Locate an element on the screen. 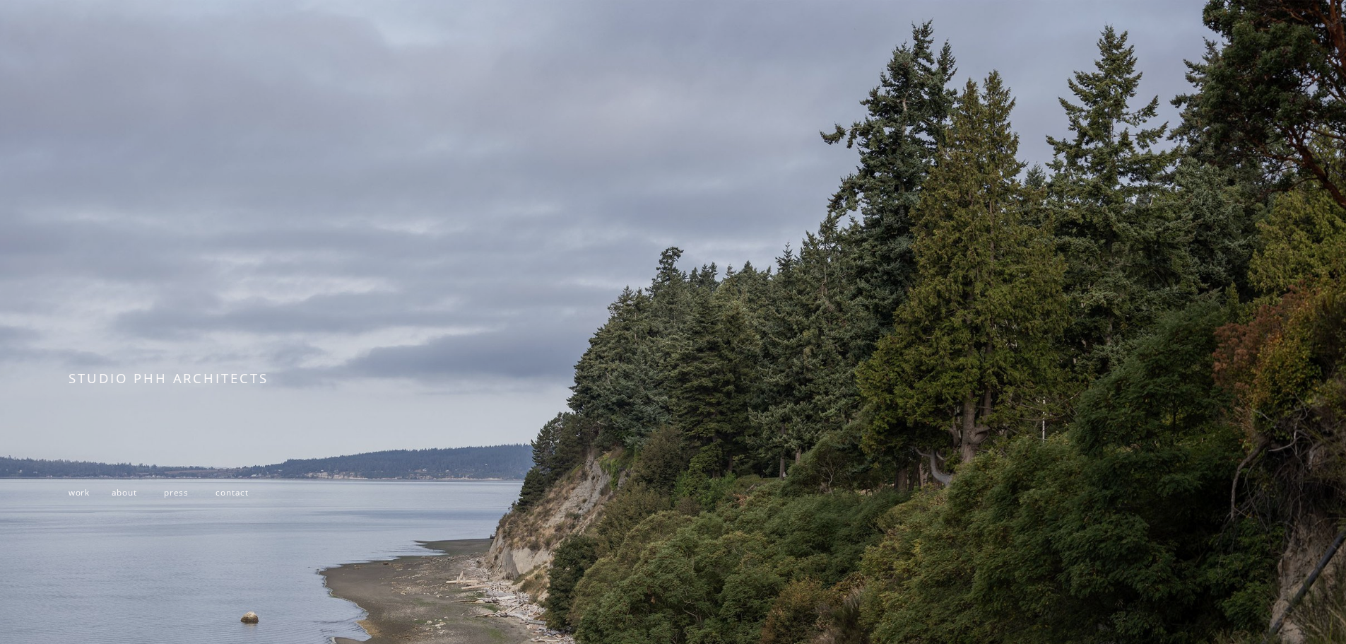 This screenshot has width=1346, height=644. a: about is located at coordinates (124, 492).